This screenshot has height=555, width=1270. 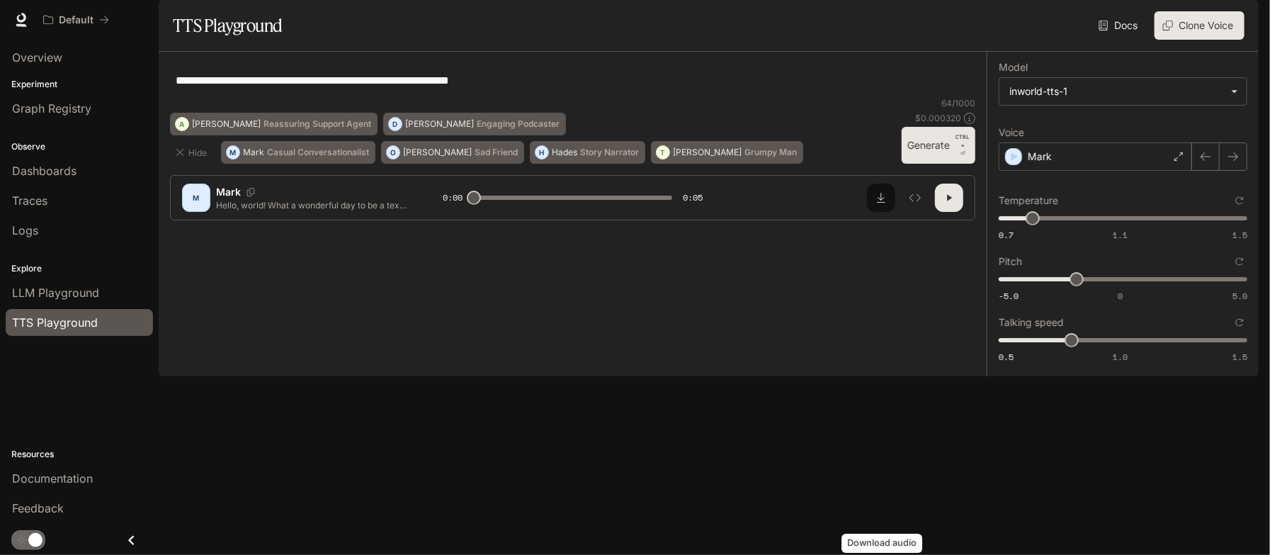 What do you see at coordinates (298, 152) in the screenshot?
I see `button: MMarkCasual Conversationalist` at bounding box center [298, 152].